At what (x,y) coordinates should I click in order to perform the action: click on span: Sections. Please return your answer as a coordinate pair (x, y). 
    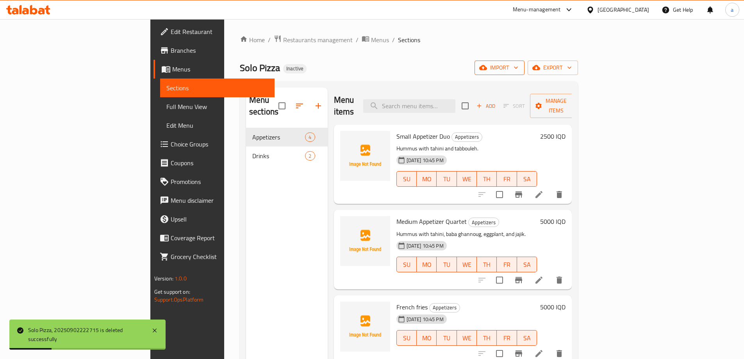
    Looking at the image, I should click on (409, 40).